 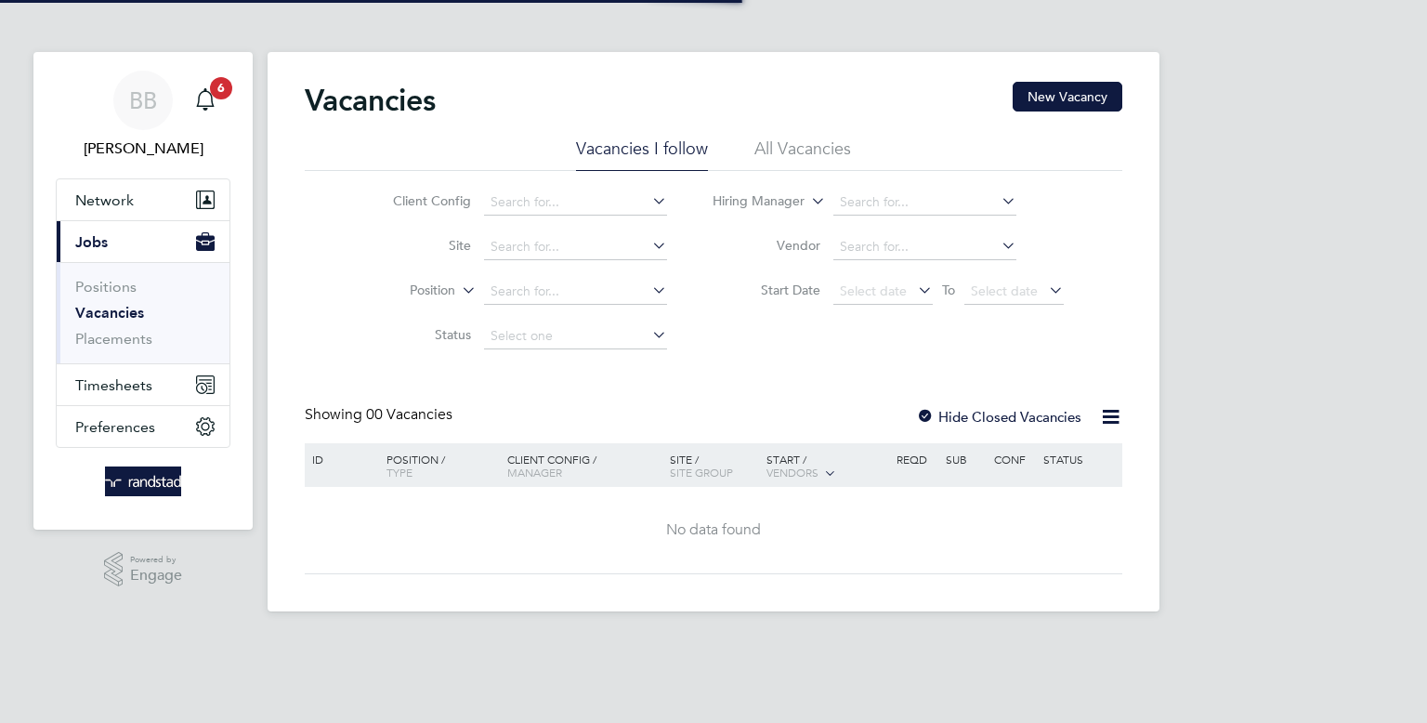 What do you see at coordinates (965, 459) in the screenshot?
I see `div: Sub` at bounding box center [965, 459].